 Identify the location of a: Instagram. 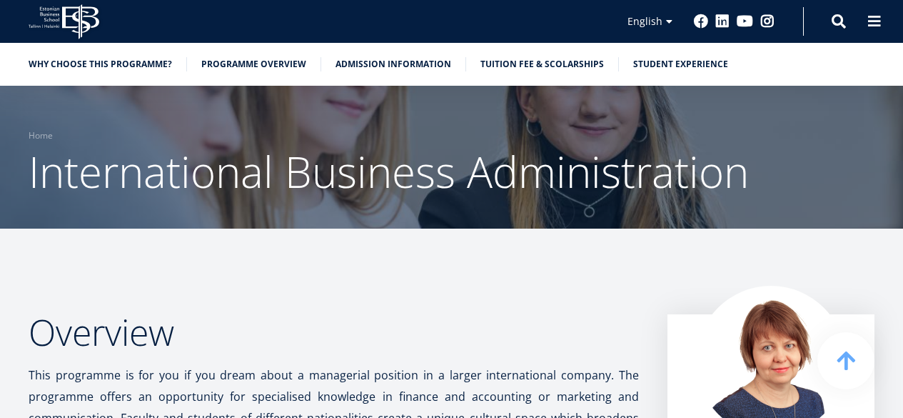
(767, 21).